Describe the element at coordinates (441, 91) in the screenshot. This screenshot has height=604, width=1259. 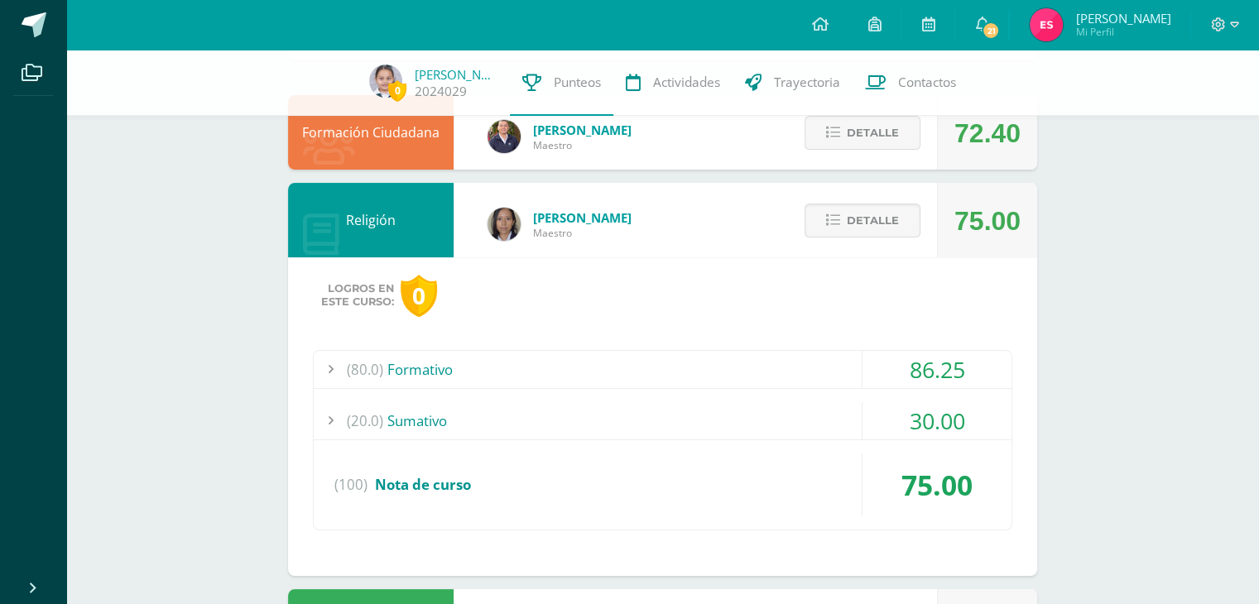
I see `a: 2024029` at that location.